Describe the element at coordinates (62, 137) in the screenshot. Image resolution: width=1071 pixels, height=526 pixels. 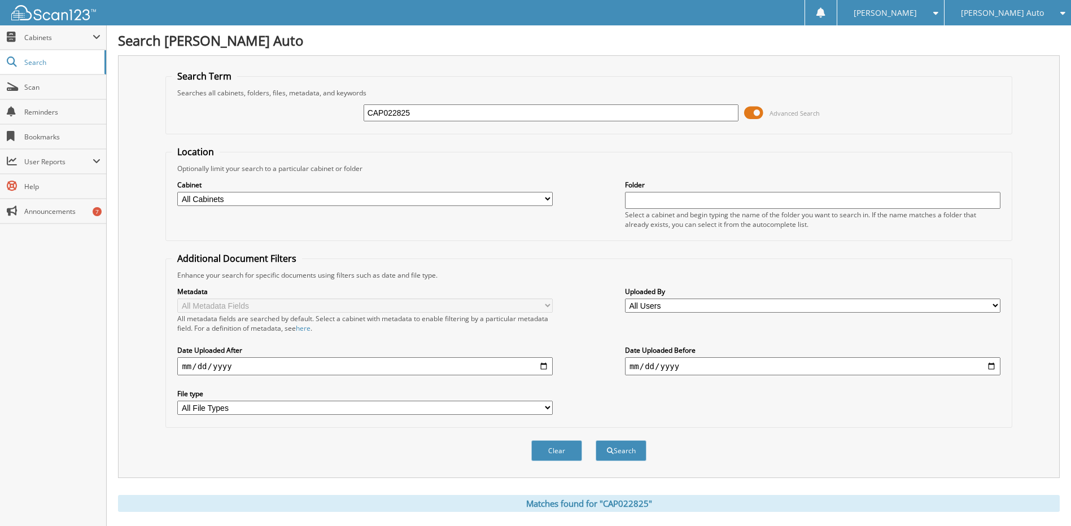
I see `span: Bookmarks` at that location.